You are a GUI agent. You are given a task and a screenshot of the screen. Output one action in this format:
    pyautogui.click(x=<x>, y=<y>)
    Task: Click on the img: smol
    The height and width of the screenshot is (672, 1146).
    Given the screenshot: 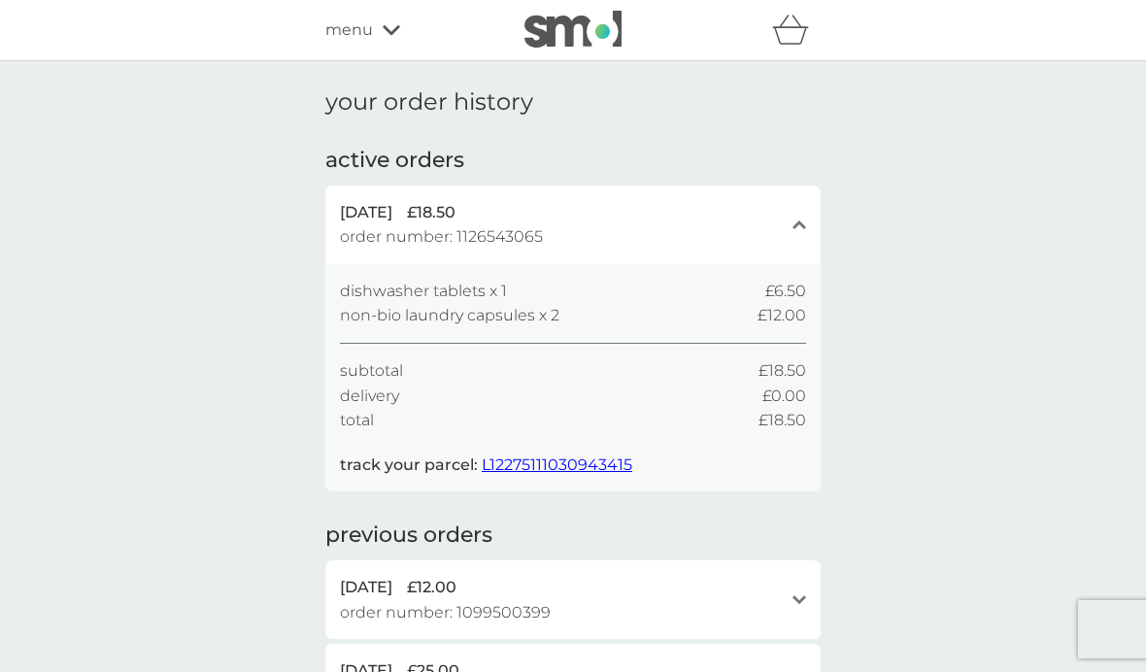 What is the action you would take?
    pyautogui.click(x=573, y=29)
    